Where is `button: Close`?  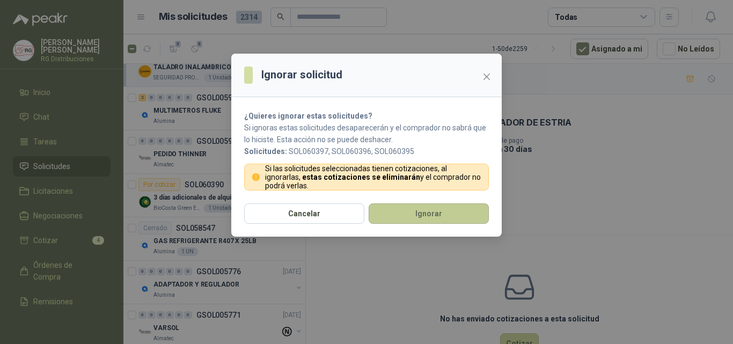 button: Close is located at coordinates (487, 77).